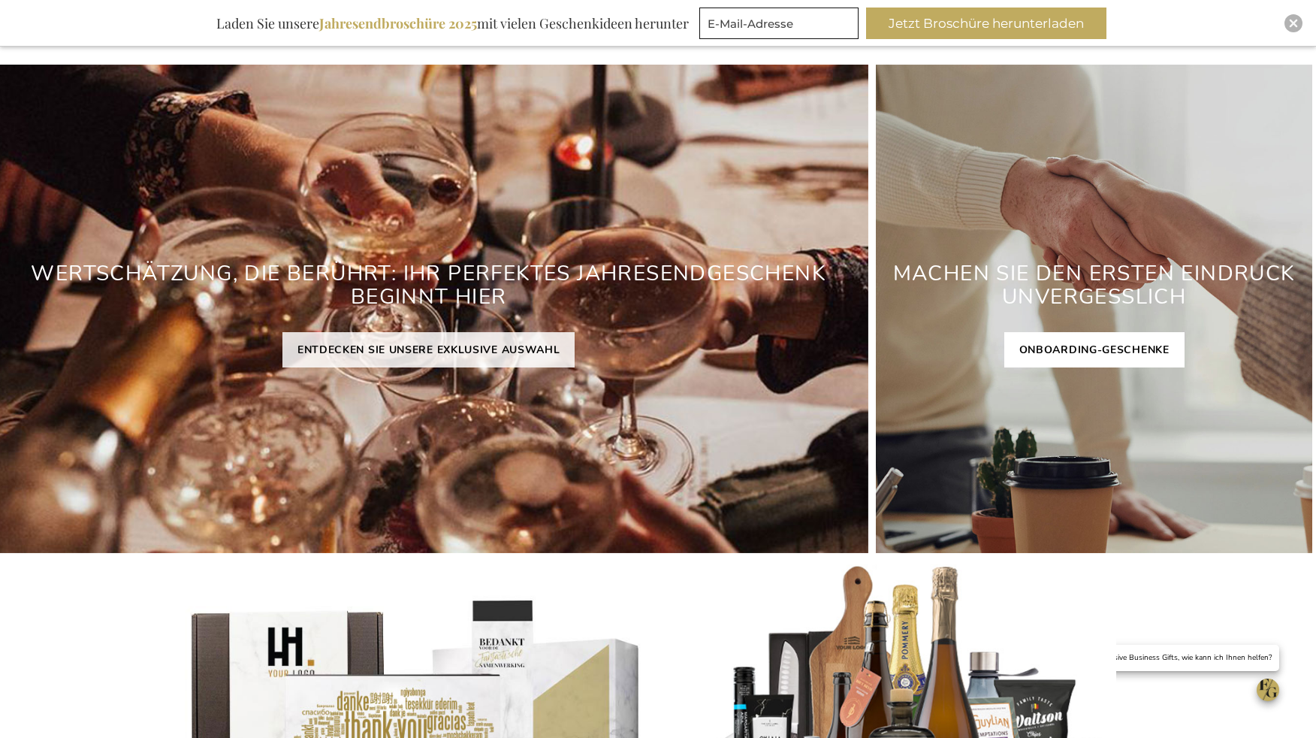 The image size is (1316, 738). What do you see at coordinates (429, 349) in the screenshot?
I see `a: ENTDECKEN SIE UNSERE EXKLUSIVE AUSWAHL` at bounding box center [429, 349].